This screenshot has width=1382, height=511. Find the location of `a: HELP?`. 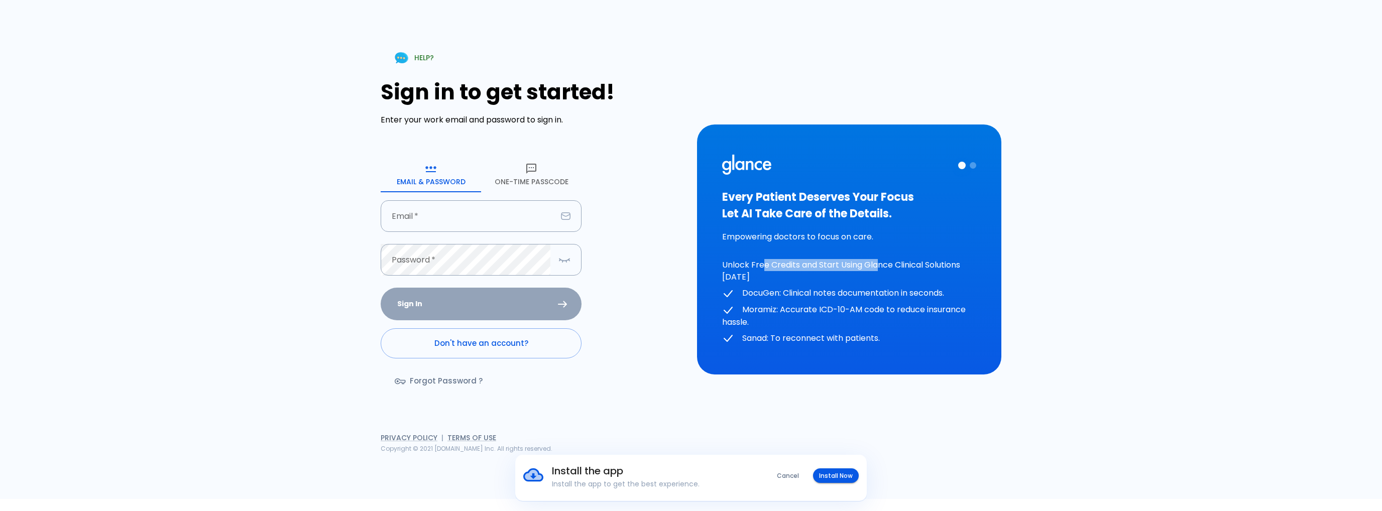

a: HELP? is located at coordinates (413, 58).